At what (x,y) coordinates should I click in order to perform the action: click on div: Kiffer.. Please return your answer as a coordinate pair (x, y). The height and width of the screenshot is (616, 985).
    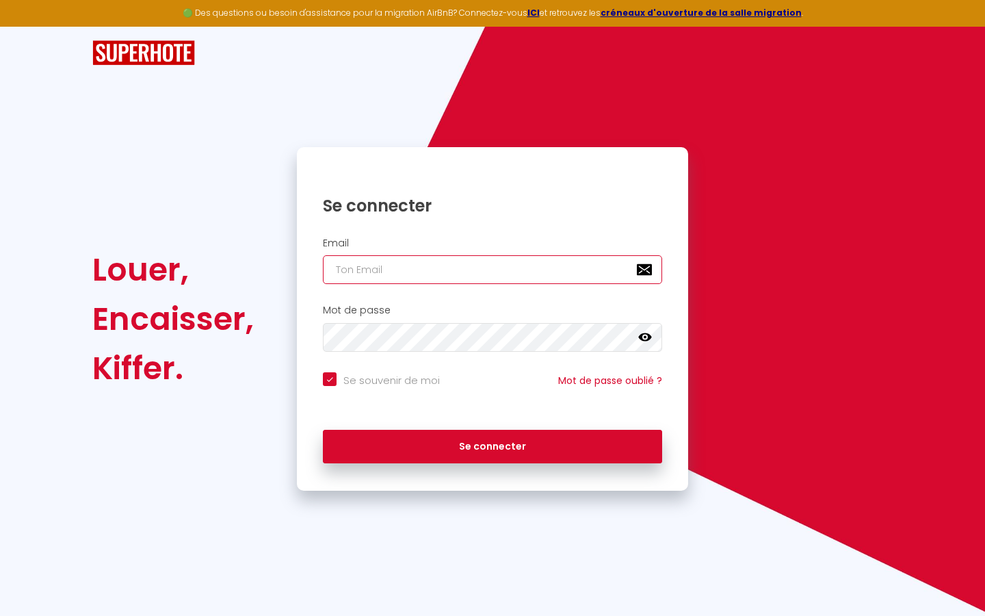
    Looking at the image, I should click on (173, 368).